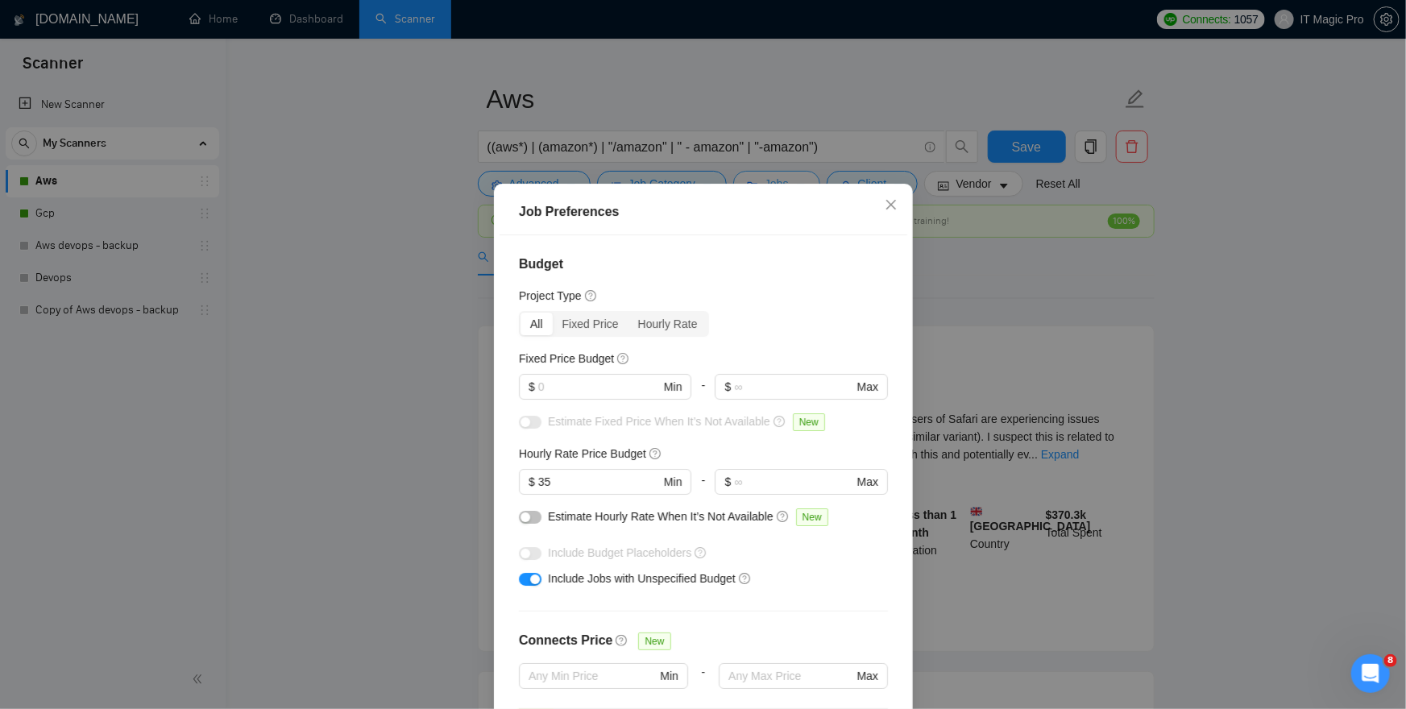 The height and width of the screenshot is (709, 1406). What do you see at coordinates (1391, 661) in the screenshot?
I see `span: 8` at bounding box center [1391, 661].